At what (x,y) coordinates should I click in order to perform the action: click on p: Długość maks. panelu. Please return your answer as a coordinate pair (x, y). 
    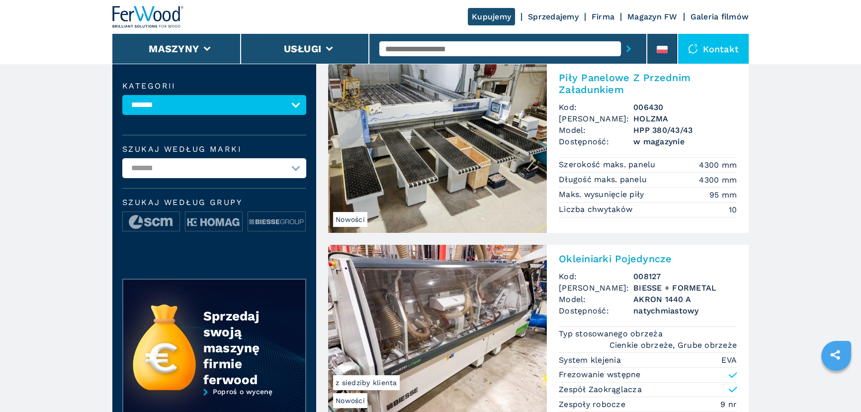
    Looking at the image, I should click on (604, 179).